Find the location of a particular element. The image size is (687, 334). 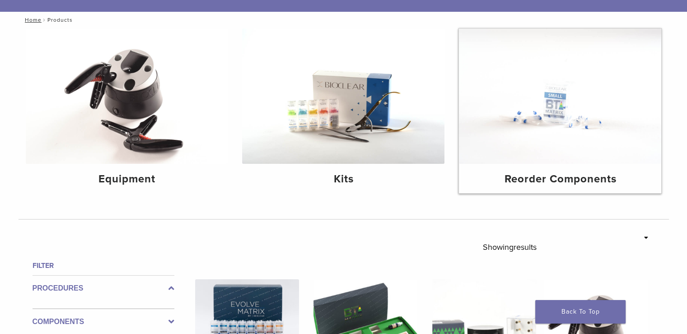

img: Kits is located at coordinates (343, 96).